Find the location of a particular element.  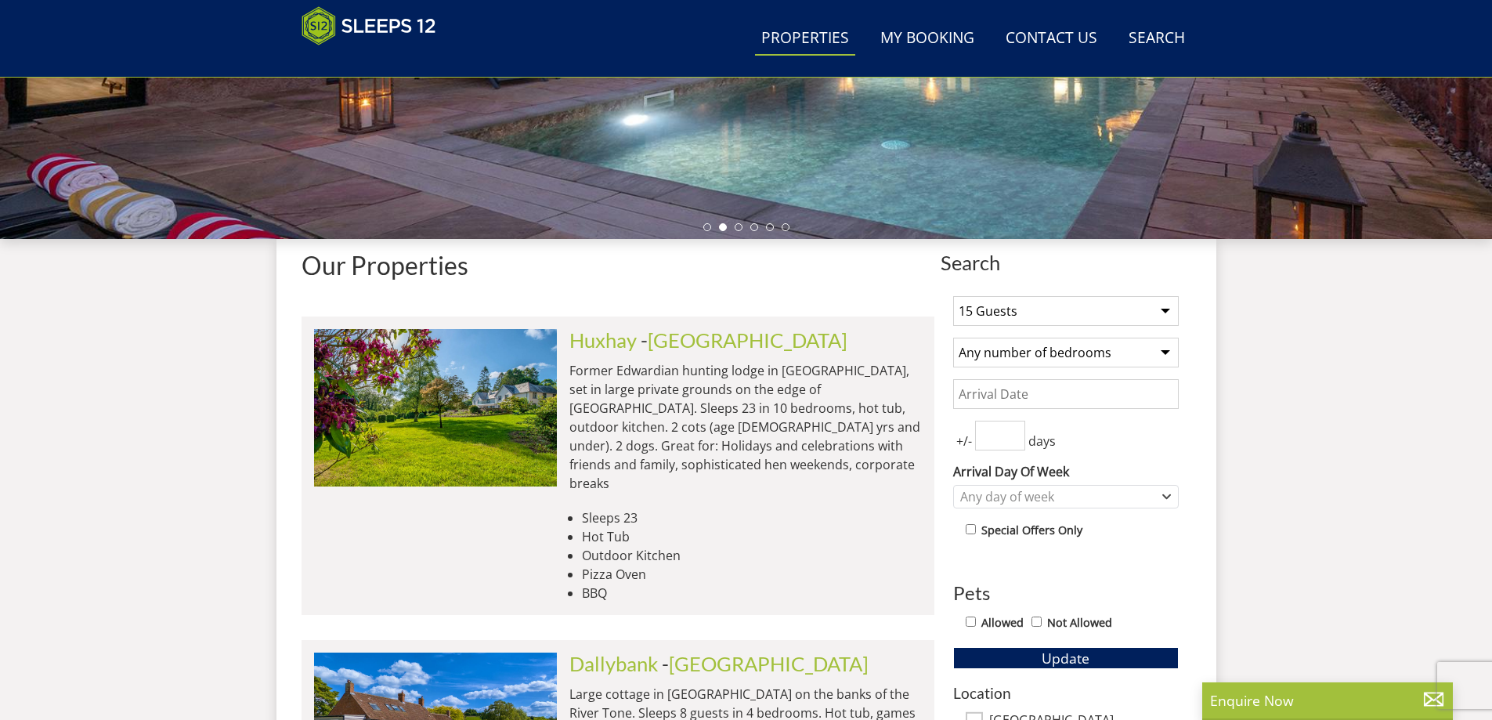

img: Sleeps 12 is located at coordinates (369, 26).